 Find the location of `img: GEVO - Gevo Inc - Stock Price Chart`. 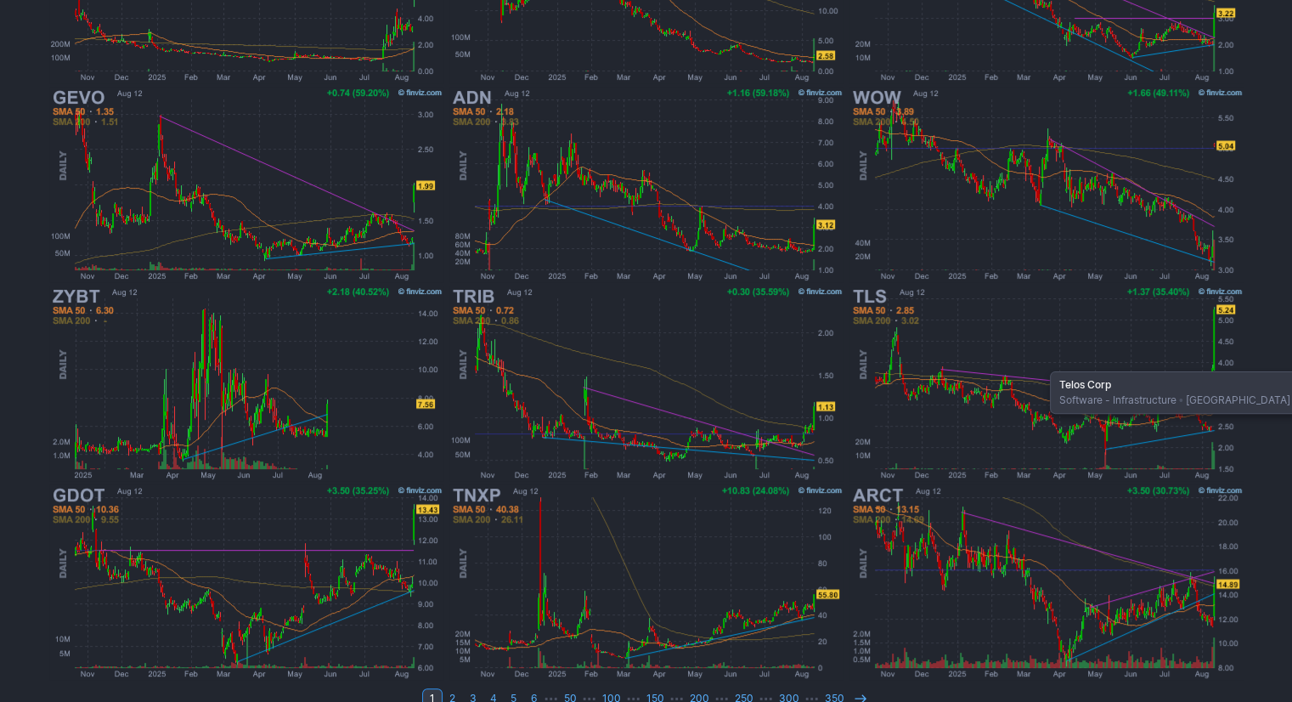

img: GEVO - Gevo Inc - Stock Price Chart is located at coordinates (246, 184).